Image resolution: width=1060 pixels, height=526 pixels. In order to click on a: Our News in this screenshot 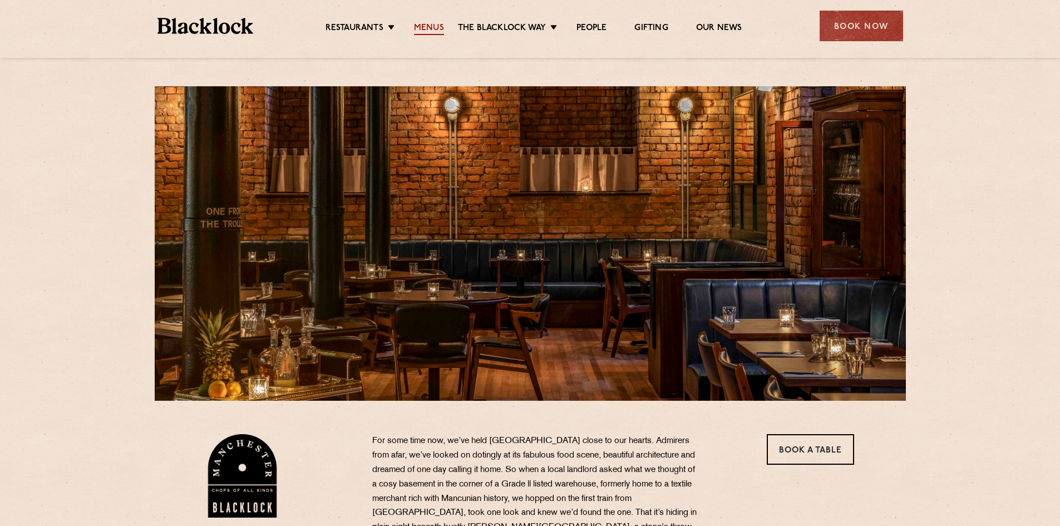, I will do `click(719, 29)`.